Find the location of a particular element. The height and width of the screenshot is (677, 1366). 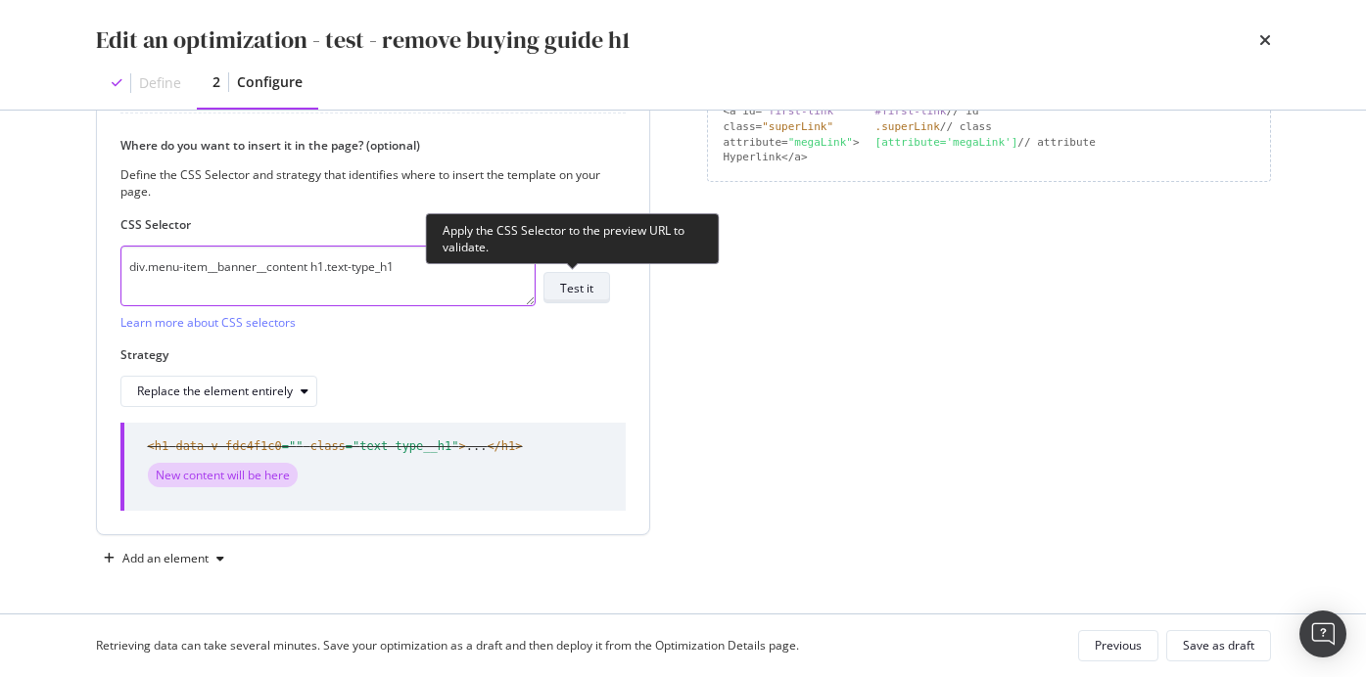

div: Define the CSS Selector and strategy that identifies where to insert the template on your page. is located at coordinates (365, 183).